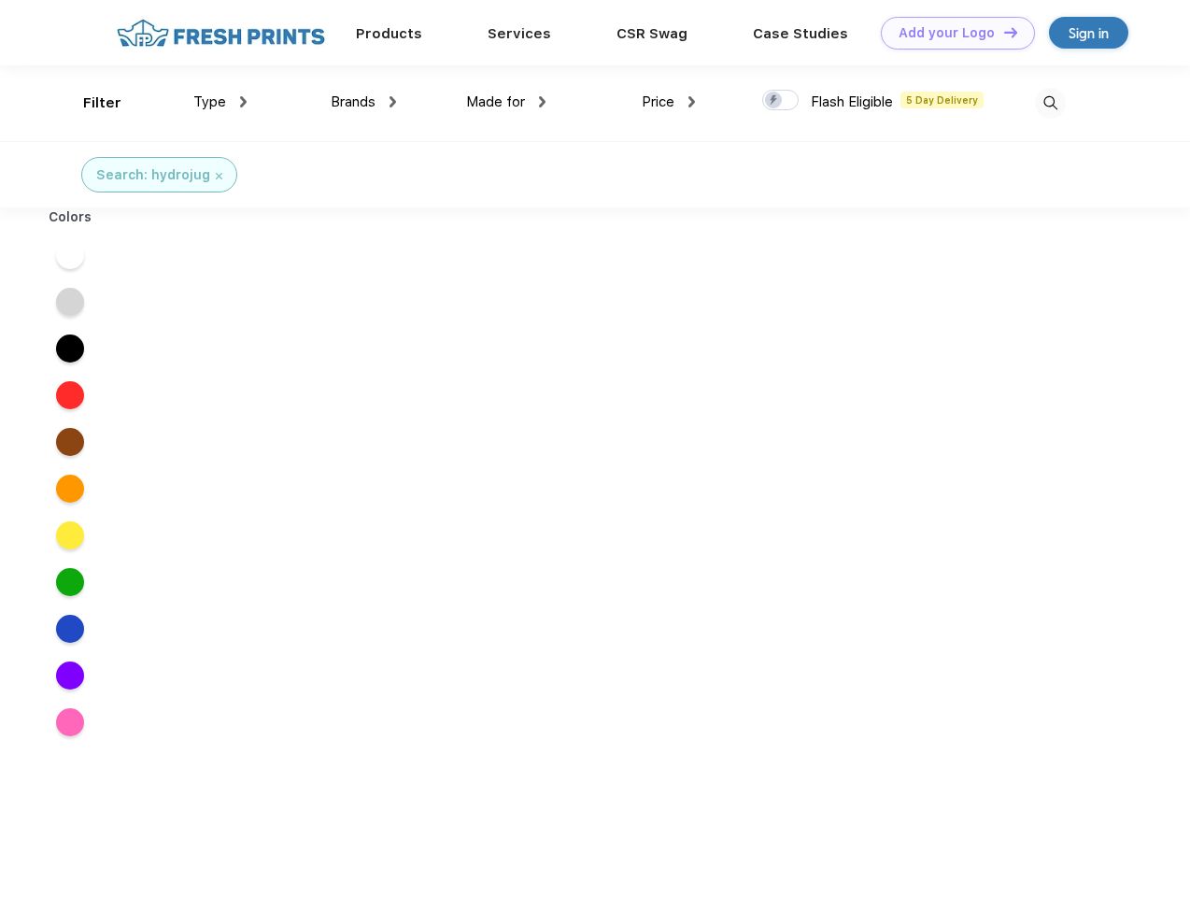 The width and height of the screenshot is (1190, 897). Describe the element at coordinates (946, 33) in the screenshot. I see `div: Add your Logo` at that location.